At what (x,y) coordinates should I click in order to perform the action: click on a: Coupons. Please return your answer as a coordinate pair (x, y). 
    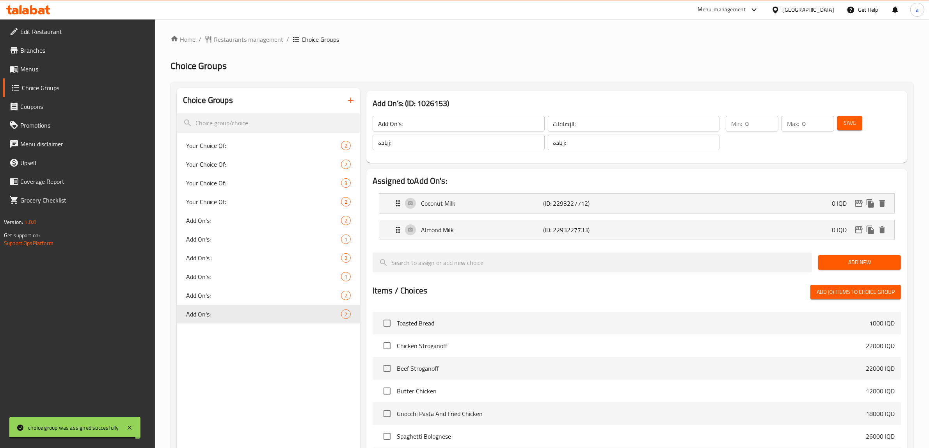
    Looking at the image, I should click on (79, 106).